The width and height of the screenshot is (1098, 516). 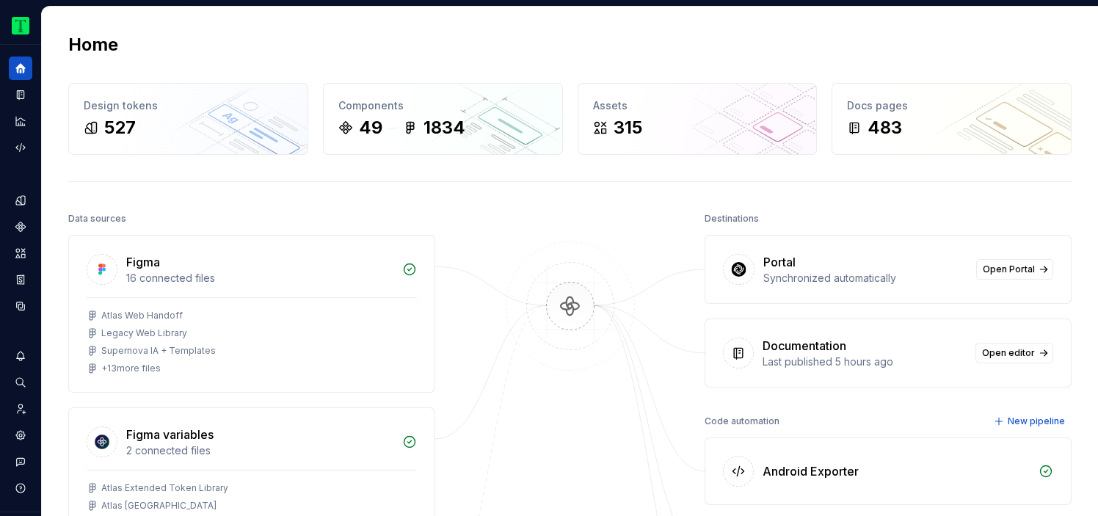 I want to click on div: Legacy Web Library, so click(x=144, y=333).